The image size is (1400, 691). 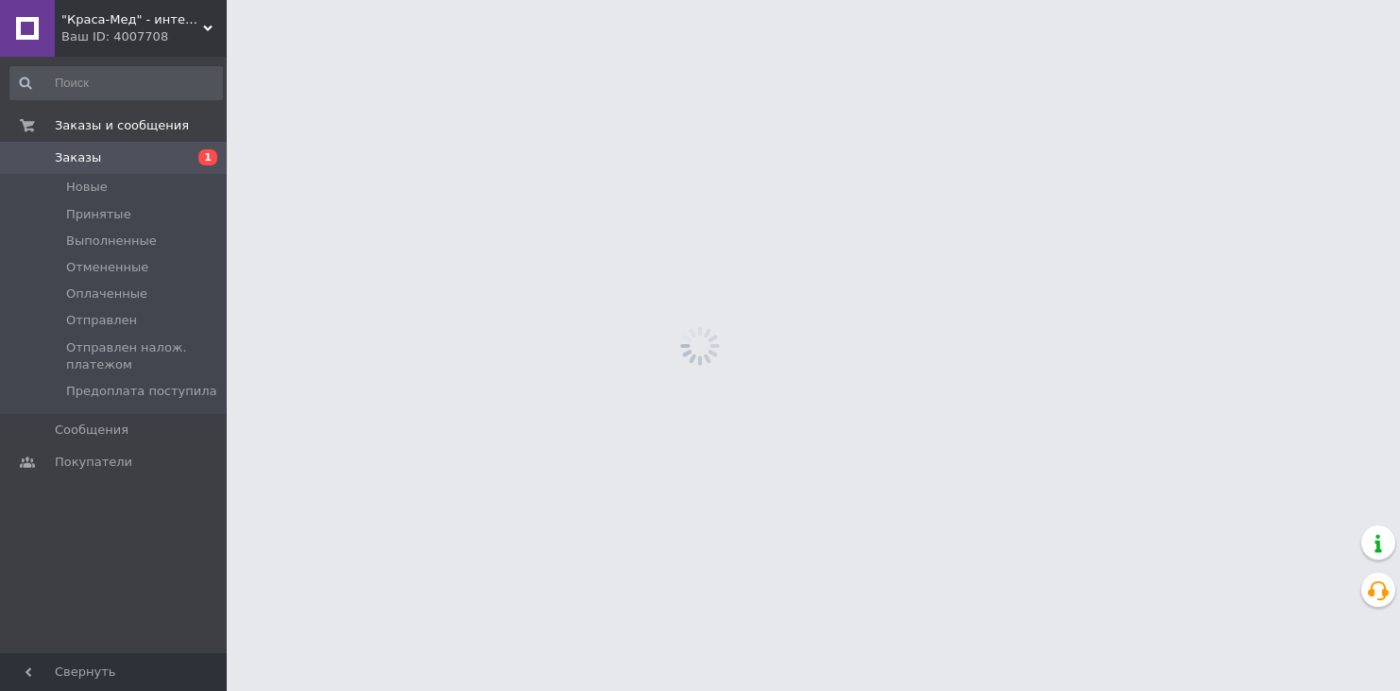 I want to click on span: Отправлен, so click(x=101, y=320).